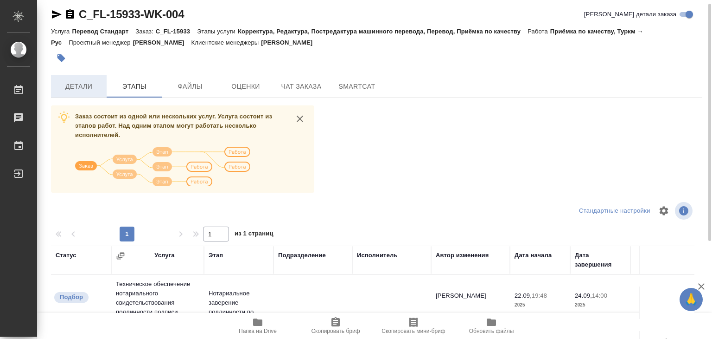 Image resolution: width=712 pixels, height=339 pixels. Describe the element at coordinates (226, 42) in the screenshot. I see `p: Клиентские менеджеры` at that location.